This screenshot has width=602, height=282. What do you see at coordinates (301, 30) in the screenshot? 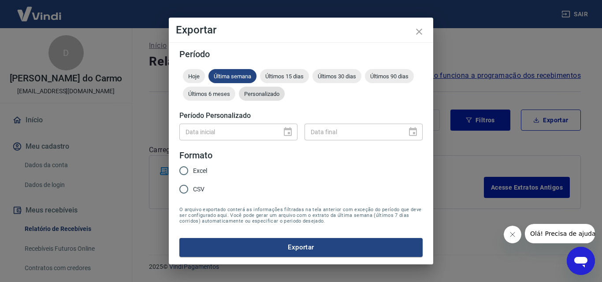
I see `h4: Exportar` at bounding box center [301, 30].